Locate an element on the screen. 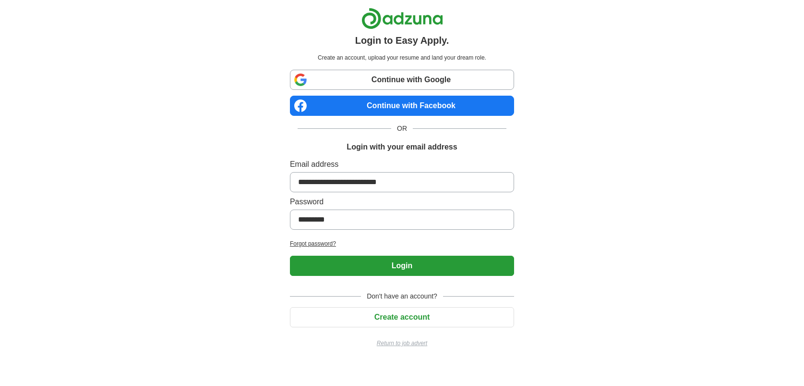  button: Create account is located at coordinates (402, 317).